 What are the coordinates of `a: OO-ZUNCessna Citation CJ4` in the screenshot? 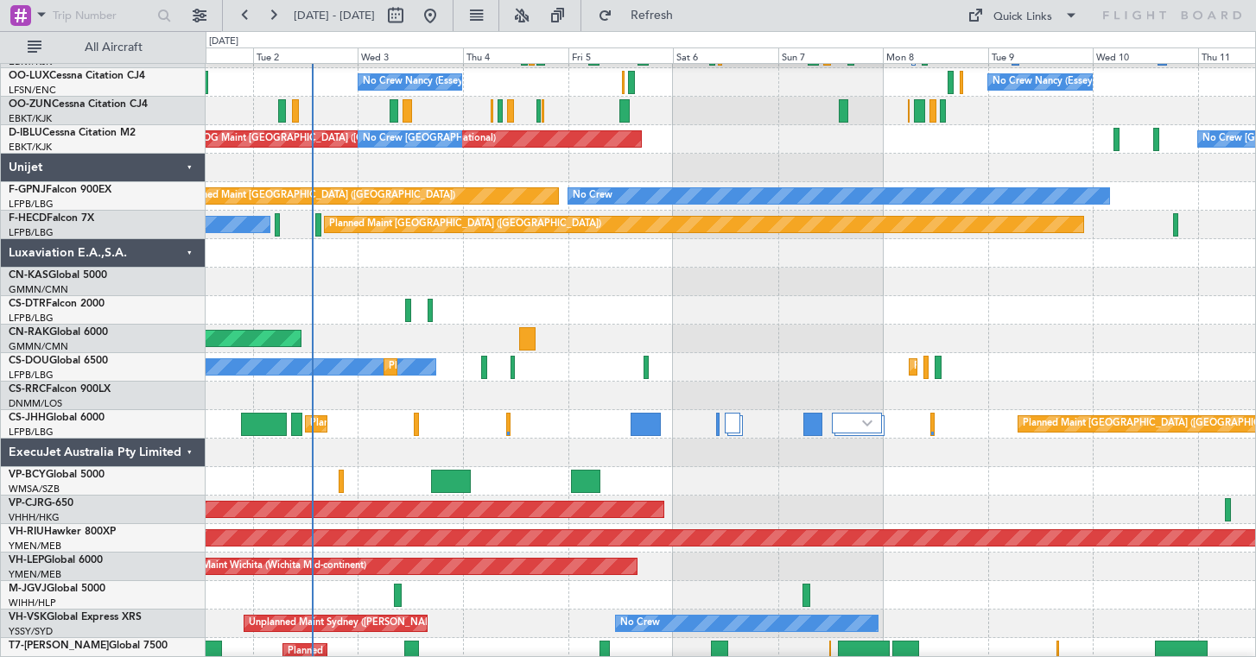 It's located at (78, 105).